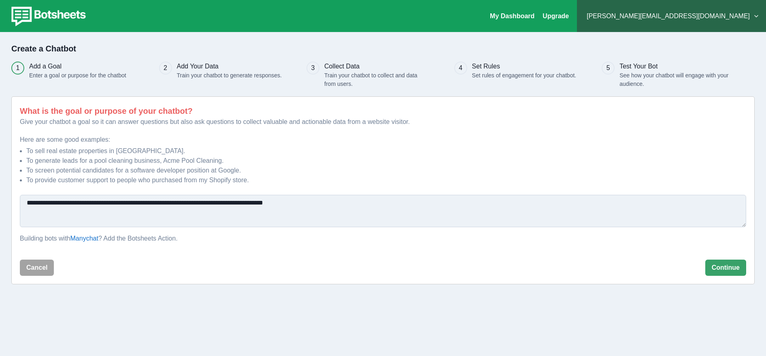  Describe the element at coordinates (377, 80) in the screenshot. I see `p: Train your chatbot to collect and data from users.` at that location.